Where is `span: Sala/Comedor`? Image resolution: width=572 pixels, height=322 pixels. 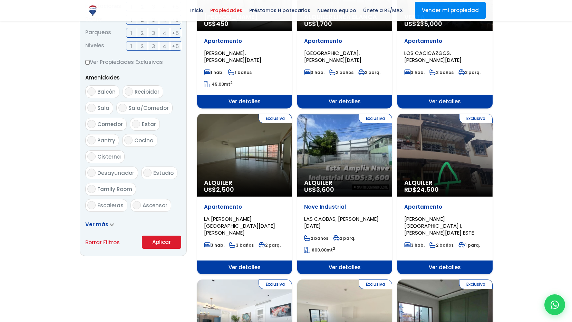
span: Sala/Comedor is located at coordinates (148, 108).